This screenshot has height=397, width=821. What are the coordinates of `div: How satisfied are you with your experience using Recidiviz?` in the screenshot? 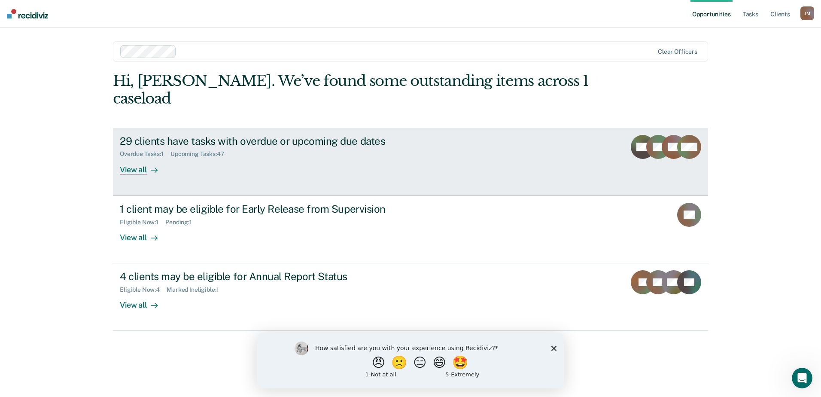 It's located at (158, 15).